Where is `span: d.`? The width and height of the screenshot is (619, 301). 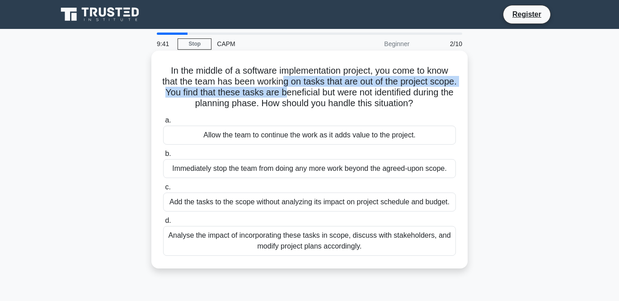 span: d. is located at coordinates (168, 220).